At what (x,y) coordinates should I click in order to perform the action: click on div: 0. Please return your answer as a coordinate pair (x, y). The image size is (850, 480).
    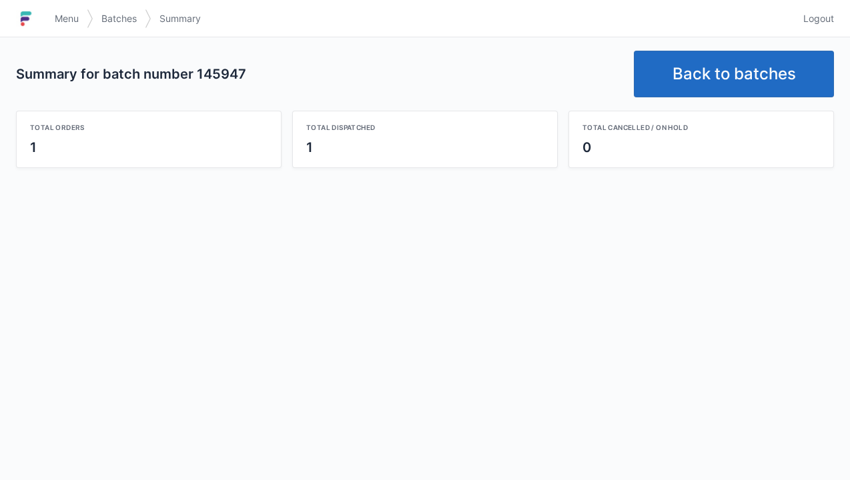
    Looking at the image, I should click on (701, 147).